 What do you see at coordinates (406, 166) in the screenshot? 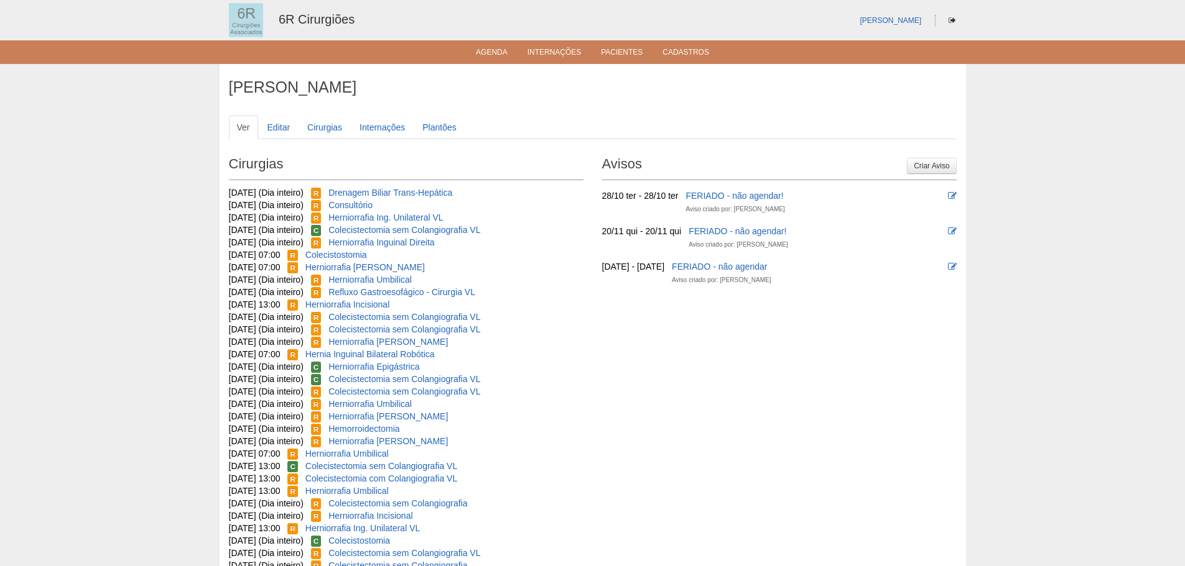
I see `h2: Cirurgias` at bounding box center [406, 166].